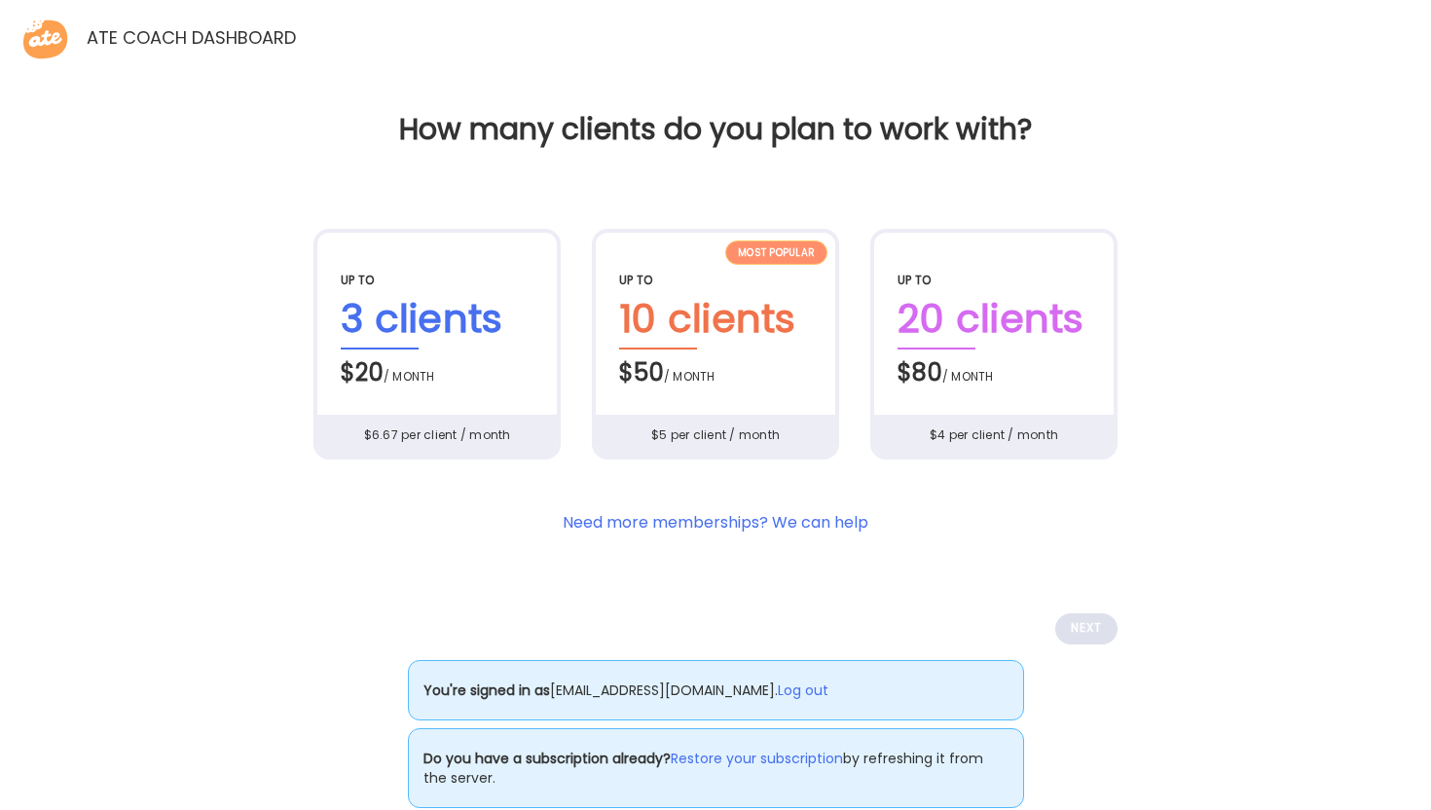  What do you see at coordinates (185, 35) in the screenshot?
I see `span: Ate Coach Dashboard` at bounding box center [185, 35].